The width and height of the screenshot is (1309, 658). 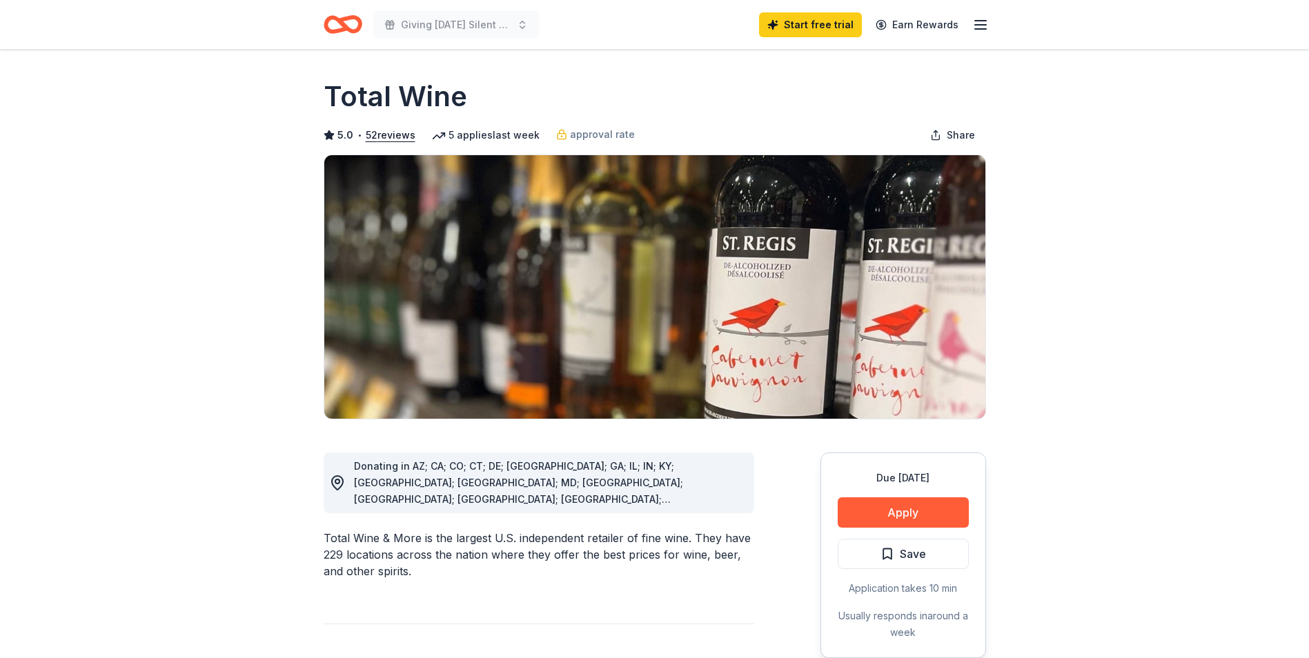 What do you see at coordinates (904, 554) in the screenshot?
I see `button: Save` at bounding box center [904, 554].